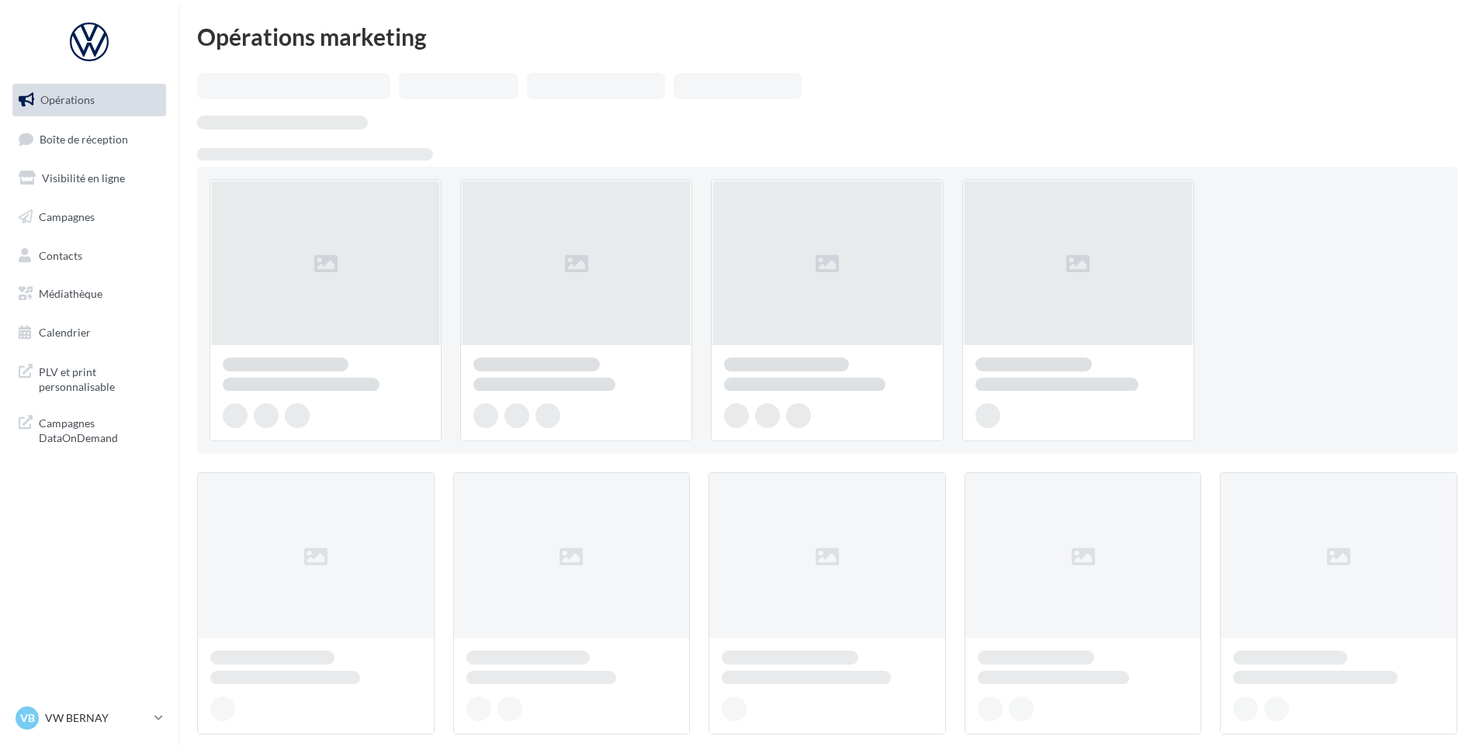  Describe the element at coordinates (71, 293) in the screenshot. I see `span: Médiathèque` at that location.